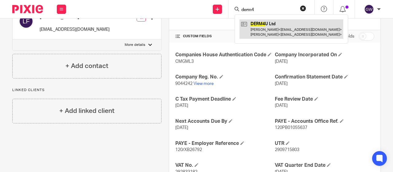 This screenshot has height=172, width=393. Describe the element at coordinates (303, 8) in the screenshot. I see `button: Clear` at that location.